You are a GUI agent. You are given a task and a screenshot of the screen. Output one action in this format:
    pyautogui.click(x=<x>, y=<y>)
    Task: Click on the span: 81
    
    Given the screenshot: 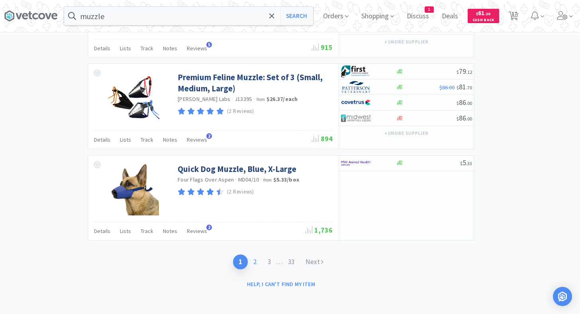 What is the action you would take?
    pyautogui.click(x=464, y=86)
    